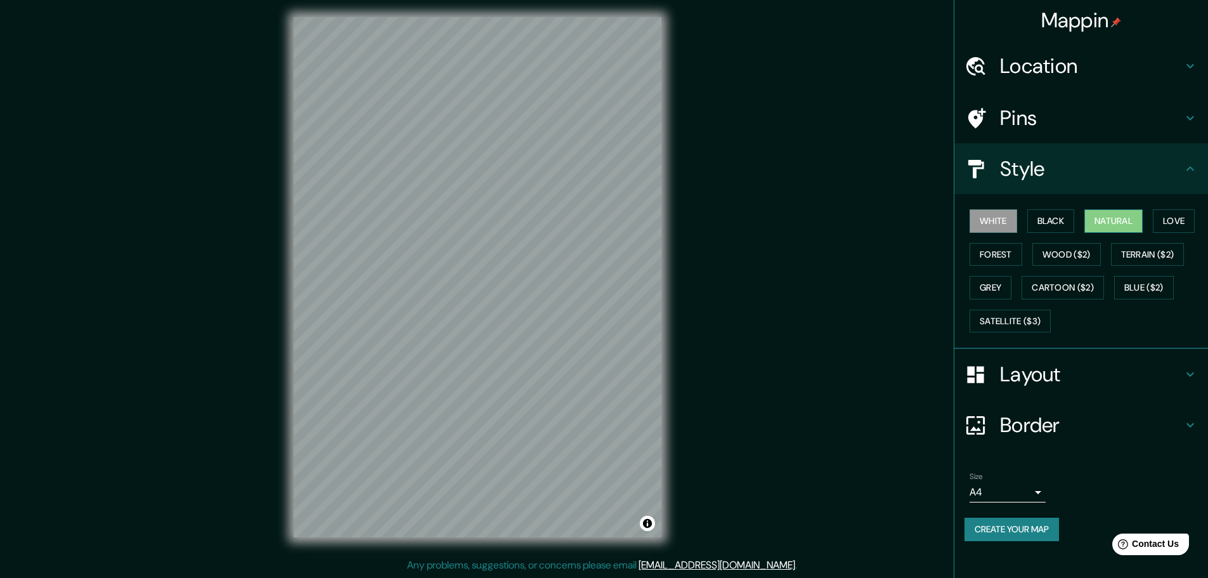  What do you see at coordinates (1067, 254) in the screenshot?
I see `button: Wood ($2)` at bounding box center [1067, 254].